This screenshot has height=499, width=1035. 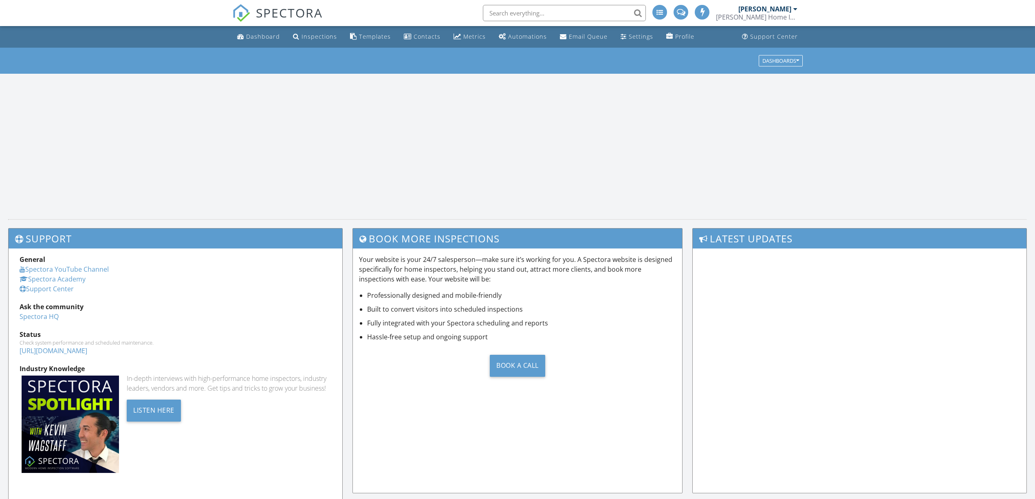 What do you see at coordinates (154, 411) in the screenshot?
I see `div: Listen Here` at bounding box center [154, 411].